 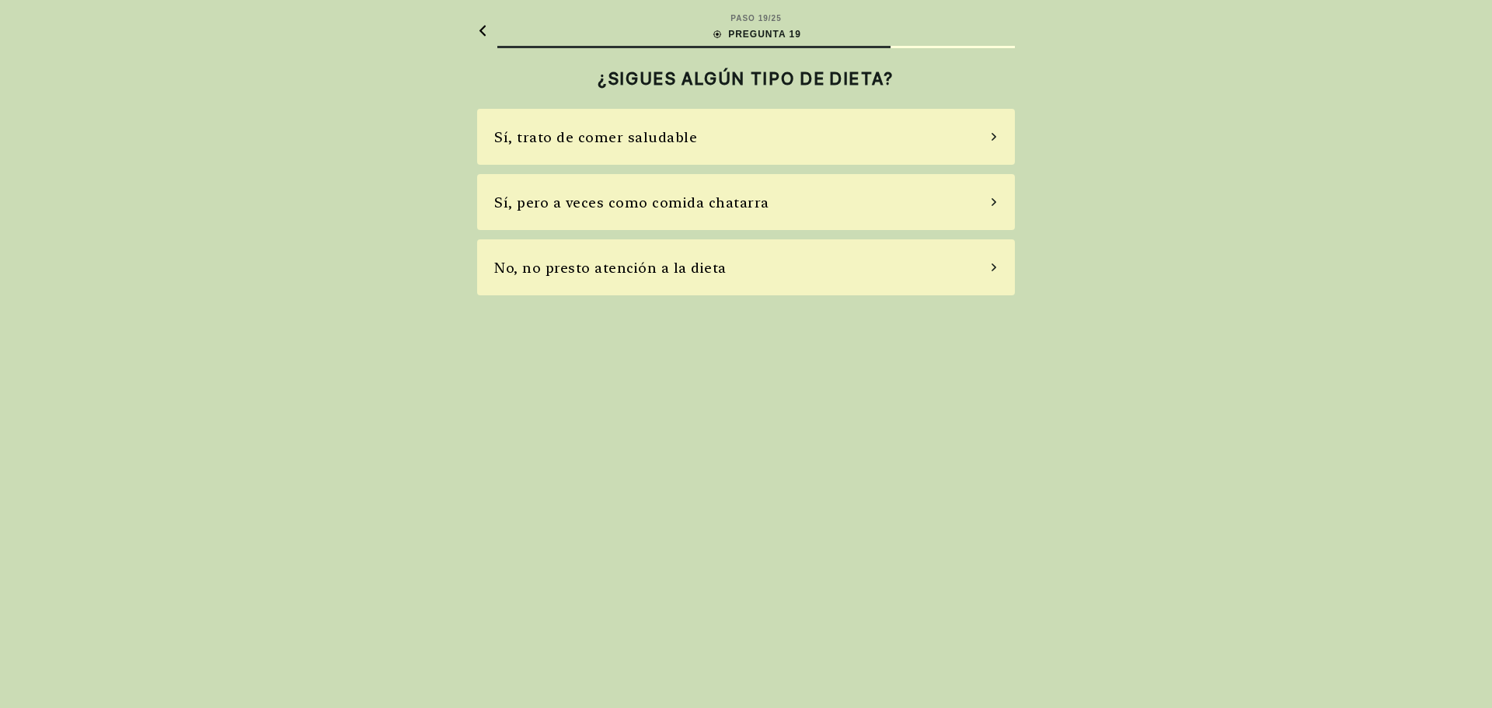 I want to click on div: No, no presto atención a la dieta, so click(x=610, y=267).